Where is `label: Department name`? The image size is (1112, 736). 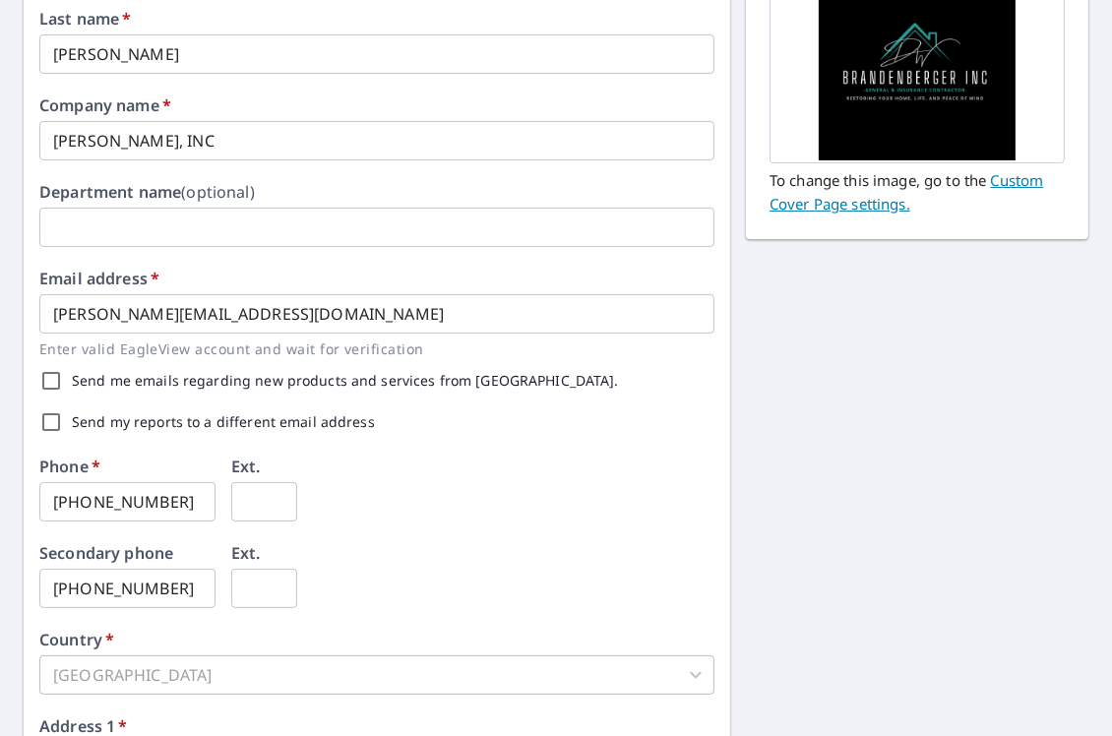
label: Department name is located at coordinates (147, 192).